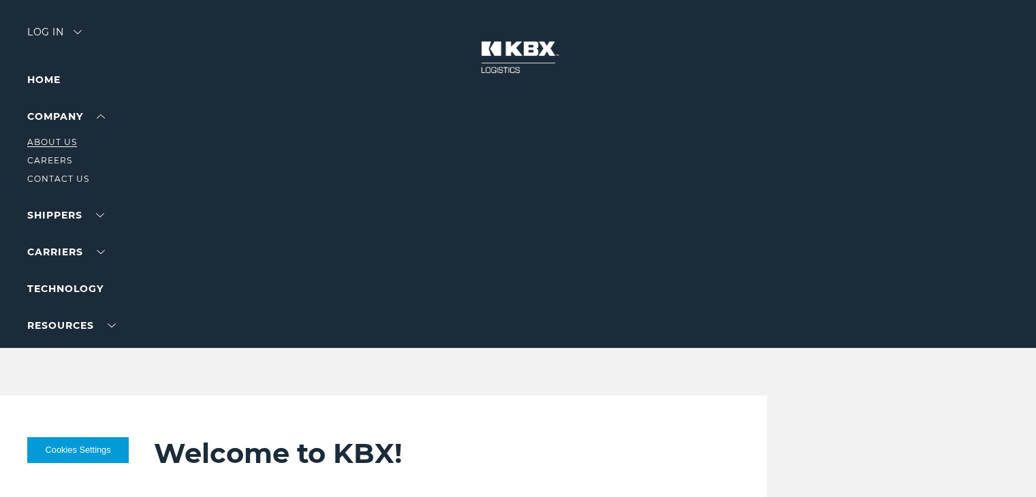 The image size is (1036, 497). Describe the element at coordinates (50, 160) in the screenshot. I see `a: Careers` at that location.